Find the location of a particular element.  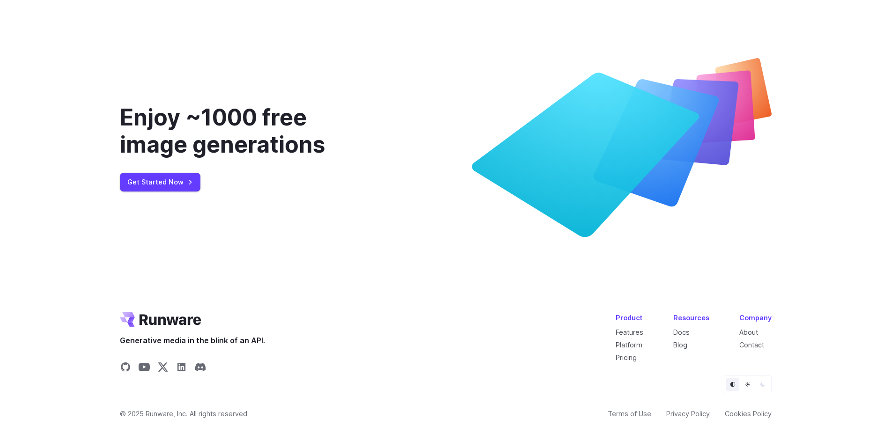

a: Share on YouTube is located at coordinates (144, 368).